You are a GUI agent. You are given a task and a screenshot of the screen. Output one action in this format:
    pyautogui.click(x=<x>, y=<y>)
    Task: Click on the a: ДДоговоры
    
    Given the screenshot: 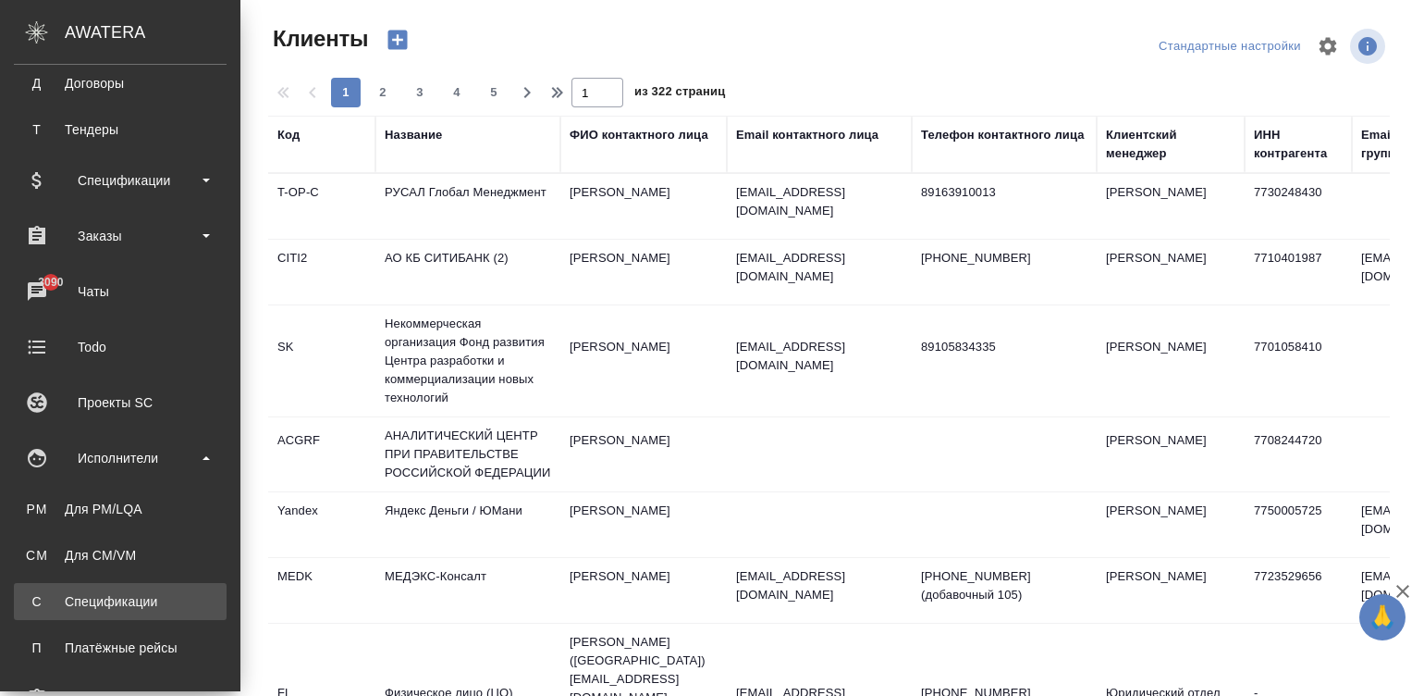 What is the action you would take?
    pyautogui.click(x=120, y=83)
    